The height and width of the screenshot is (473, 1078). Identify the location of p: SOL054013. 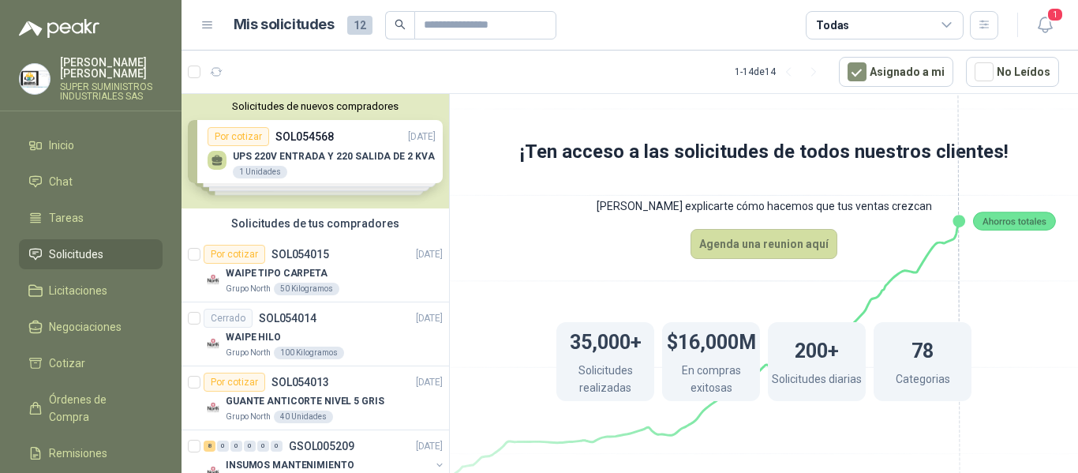
(300, 382).